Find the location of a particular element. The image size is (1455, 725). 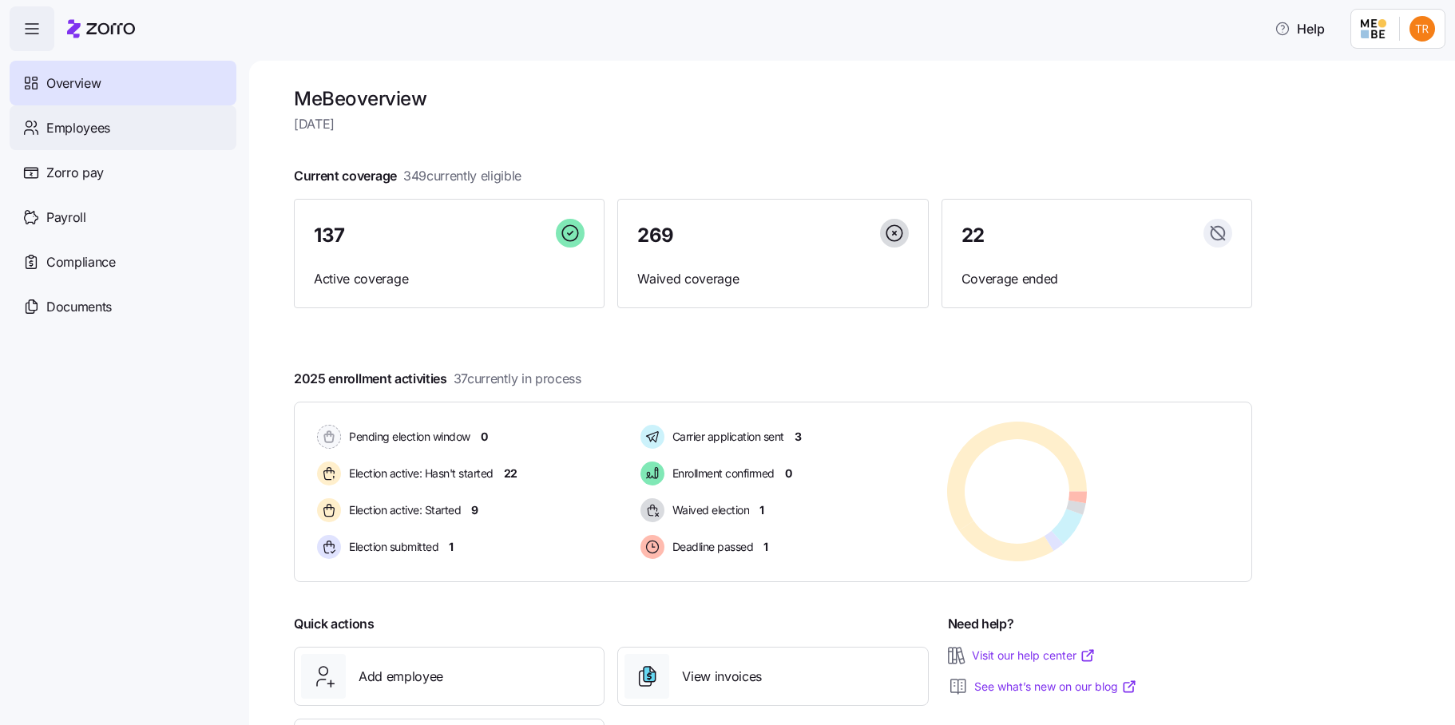

span: 9 is located at coordinates (474, 510).